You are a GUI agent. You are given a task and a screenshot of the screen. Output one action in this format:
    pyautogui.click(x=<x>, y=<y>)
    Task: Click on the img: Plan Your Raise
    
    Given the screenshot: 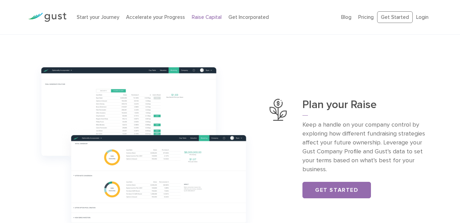 What is the action you would take?
    pyautogui.click(x=278, y=109)
    